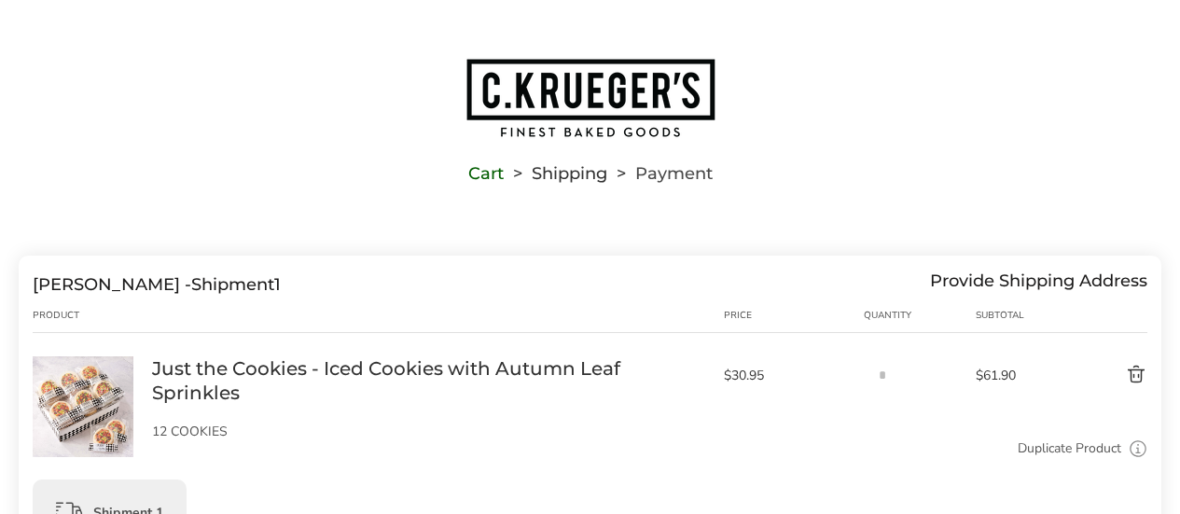  I want to click on div: Provide Shipping Address, so click(1038, 284).